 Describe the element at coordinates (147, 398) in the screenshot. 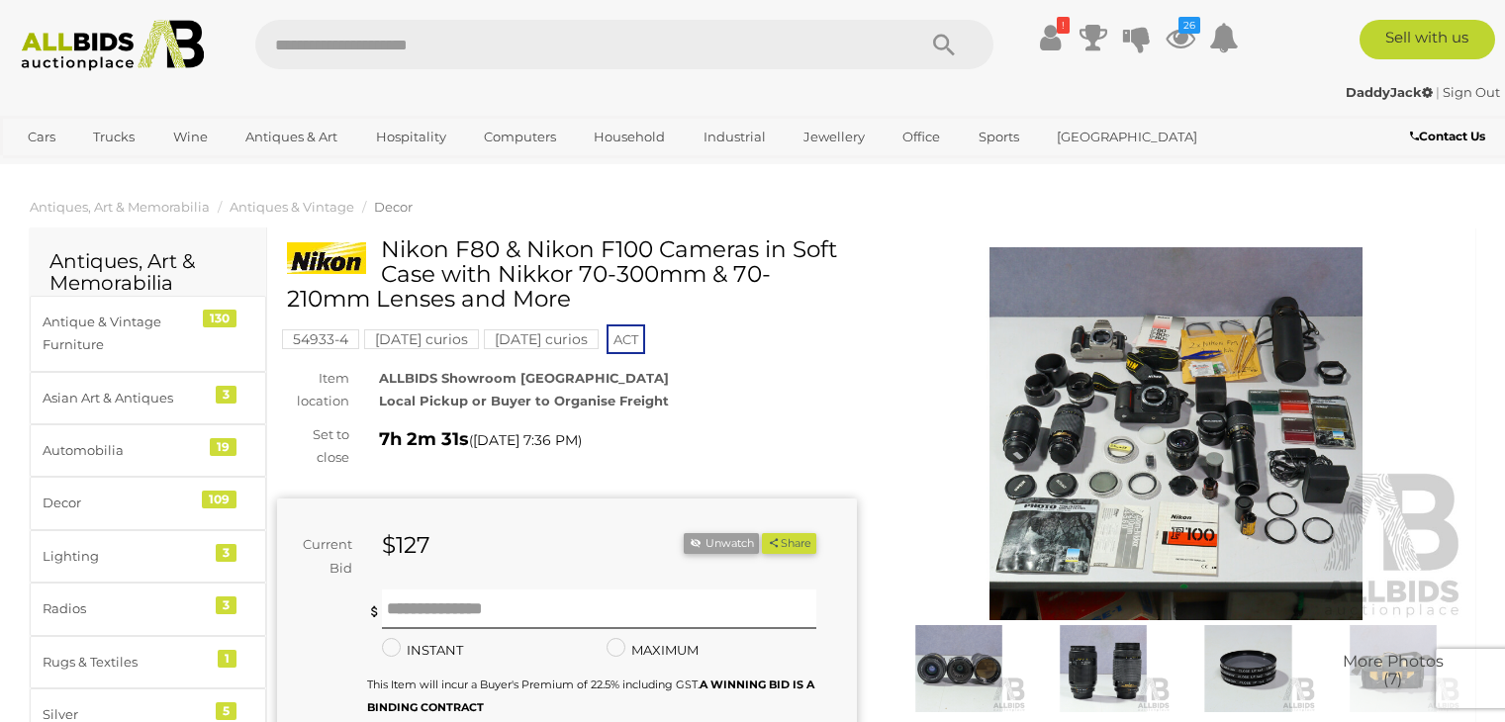

I see `a: Asian Art & Antiques 3` at that location.